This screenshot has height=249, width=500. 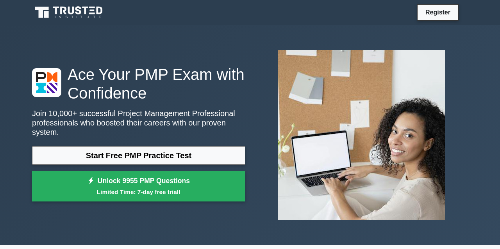 I want to click on a: Start Free PMP Practice Test, so click(x=139, y=156).